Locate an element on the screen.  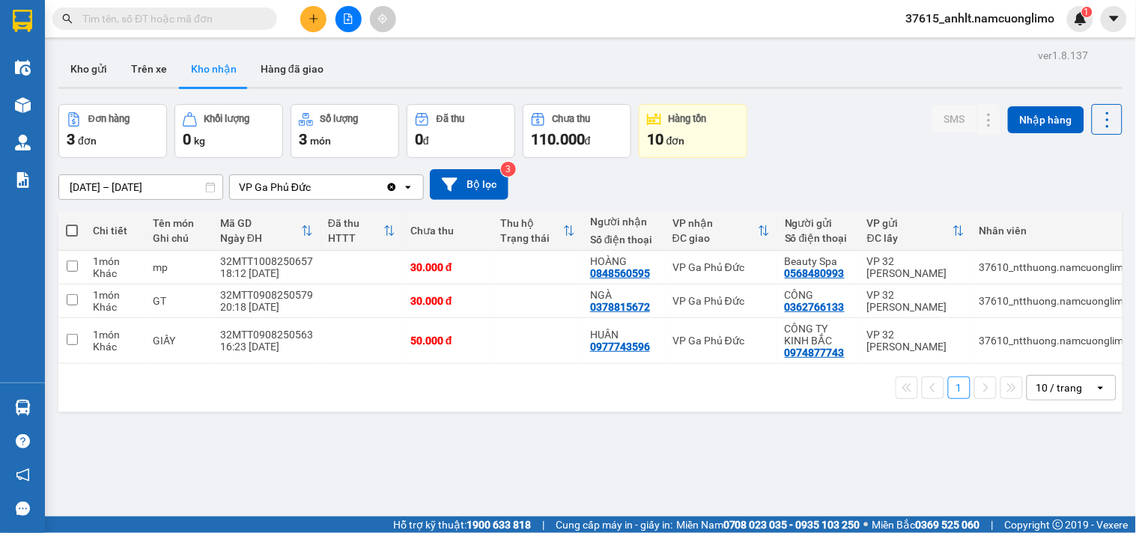
span: đơn is located at coordinates (87, 141).